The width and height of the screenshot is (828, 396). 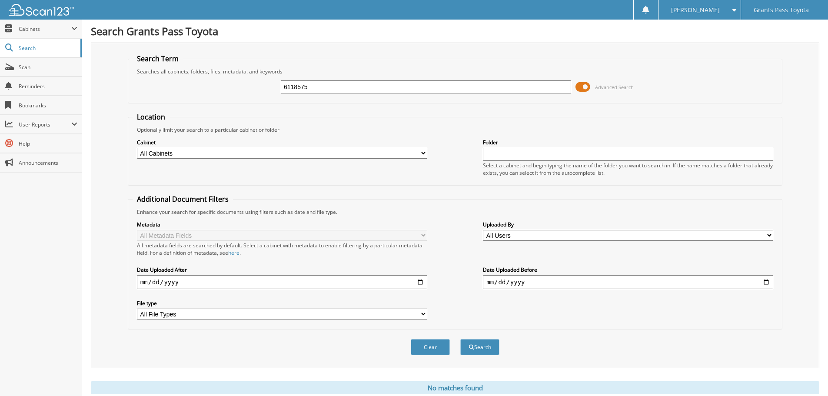 What do you see at coordinates (455, 129) in the screenshot?
I see `div: Optionally limit your search to a particular cabinet or folder` at bounding box center [455, 129].